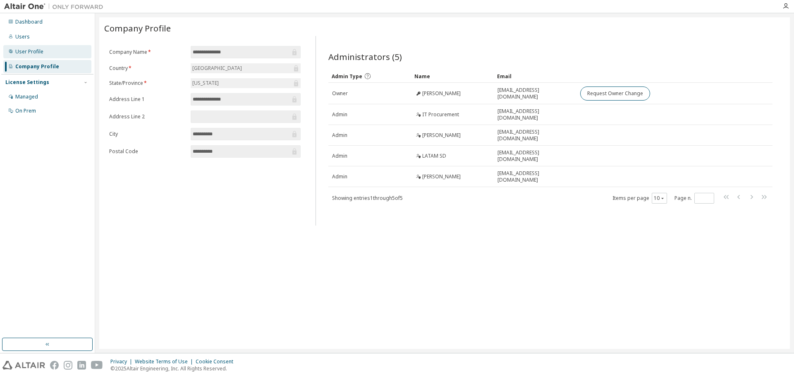 The image size is (794, 377). I want to click on div: Dashboard, so click(29, 22).